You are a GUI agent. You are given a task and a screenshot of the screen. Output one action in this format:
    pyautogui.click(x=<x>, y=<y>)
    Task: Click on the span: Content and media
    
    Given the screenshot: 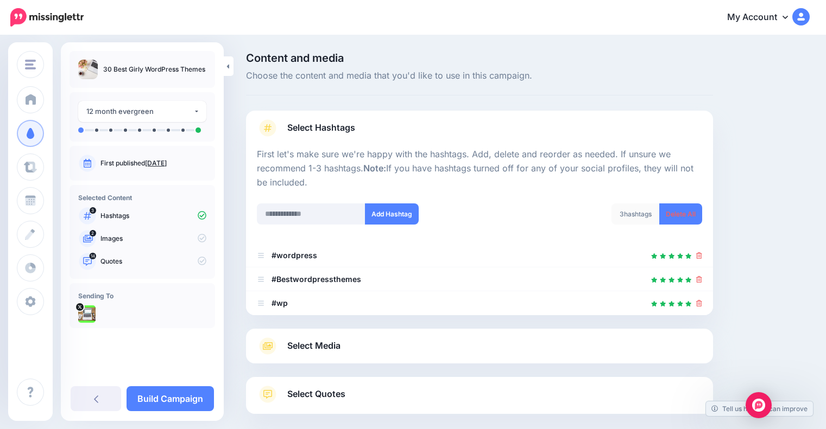 What is the action you would take?
    pyautogui.click(x=479, y=58)
    